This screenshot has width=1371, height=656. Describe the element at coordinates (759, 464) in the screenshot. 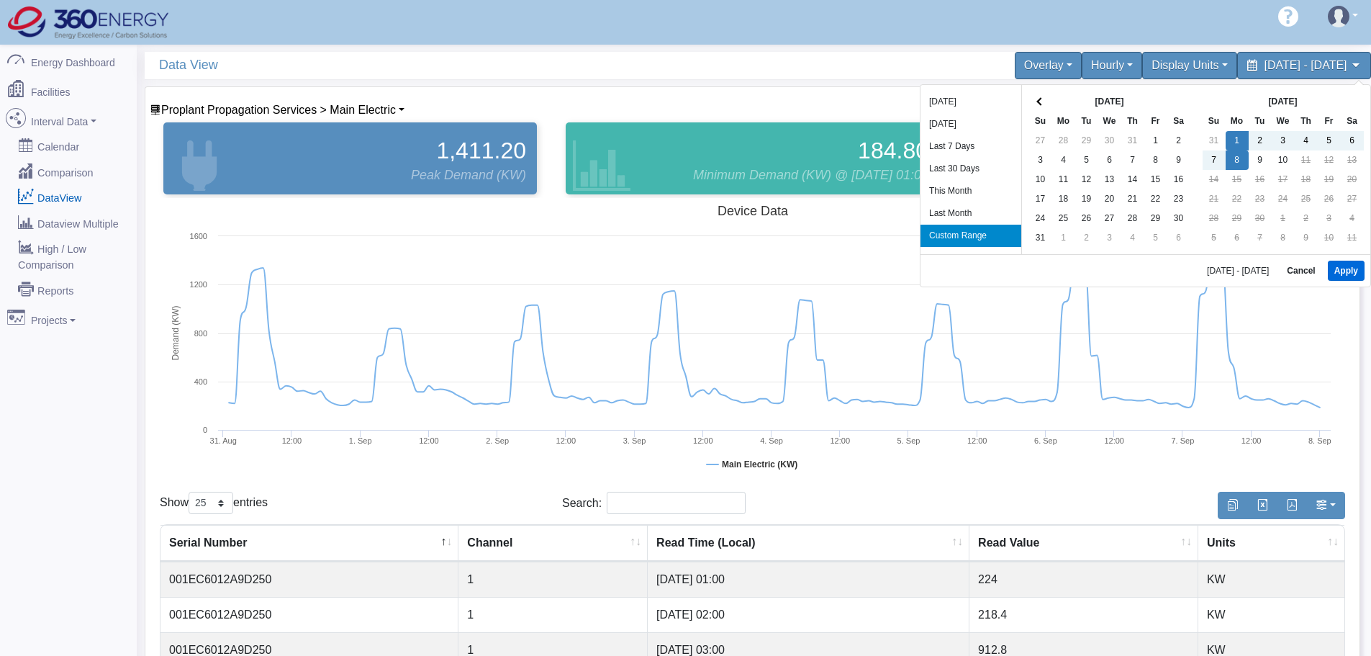

I see `tspan: Main Electric (KW)` at that location.